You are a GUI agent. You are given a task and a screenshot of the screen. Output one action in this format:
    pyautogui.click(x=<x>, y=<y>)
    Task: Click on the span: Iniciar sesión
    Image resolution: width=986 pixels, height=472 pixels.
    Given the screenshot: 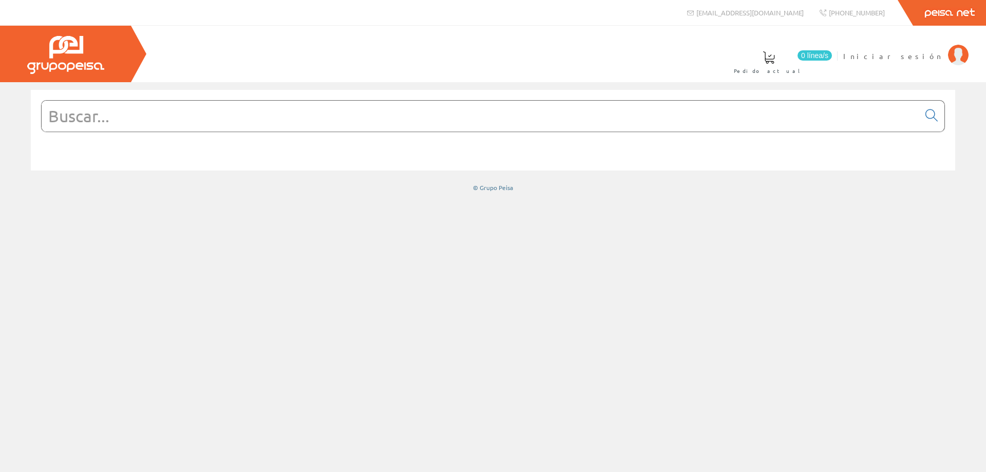 What is the action you would take?
    pyautogui.click(x=893, y=56)
    